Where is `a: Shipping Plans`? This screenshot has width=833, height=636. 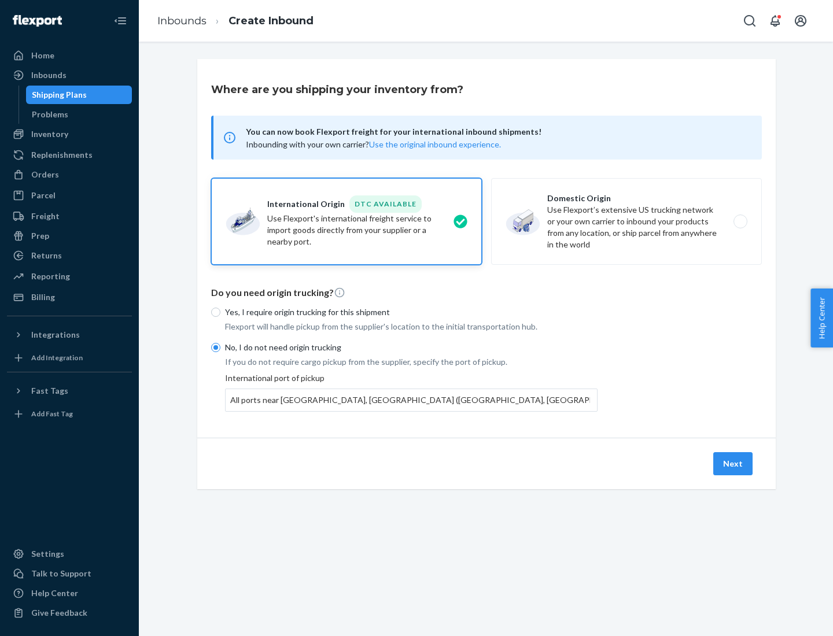
a: Shipping Plans is located at coordinates (79, 95).